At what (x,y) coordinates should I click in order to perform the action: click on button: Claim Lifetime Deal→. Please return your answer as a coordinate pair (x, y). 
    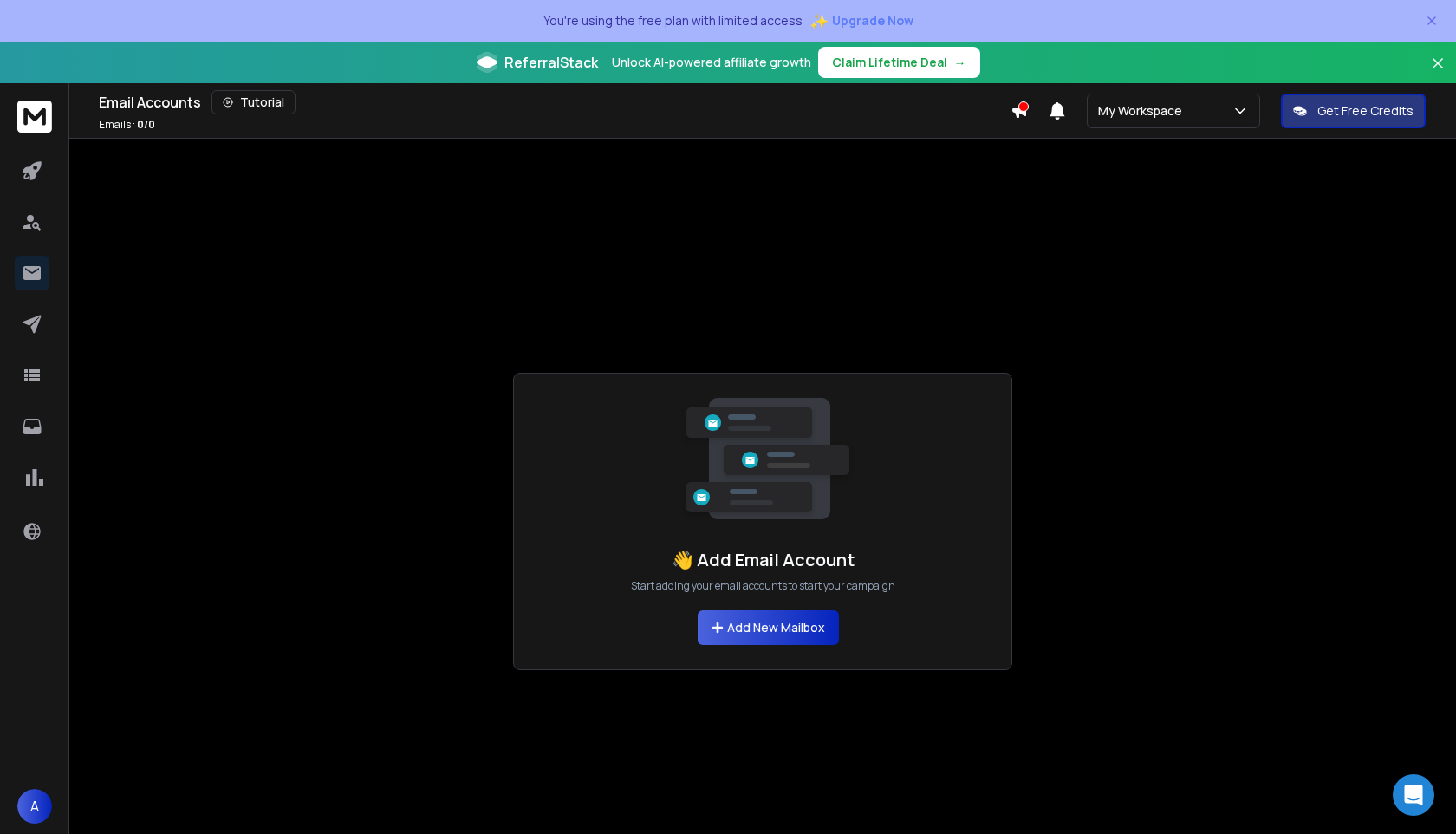
    Looking at the image, I should click on (899, 62).